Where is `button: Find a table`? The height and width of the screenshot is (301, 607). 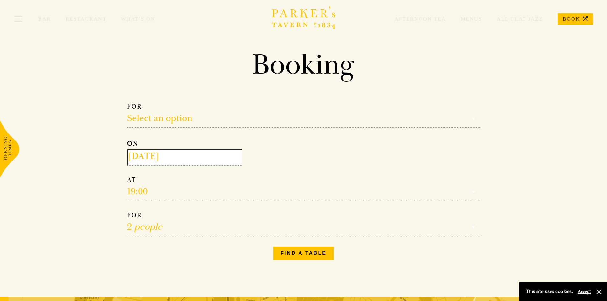 button: Find a table is located at coordinates (304, 253).